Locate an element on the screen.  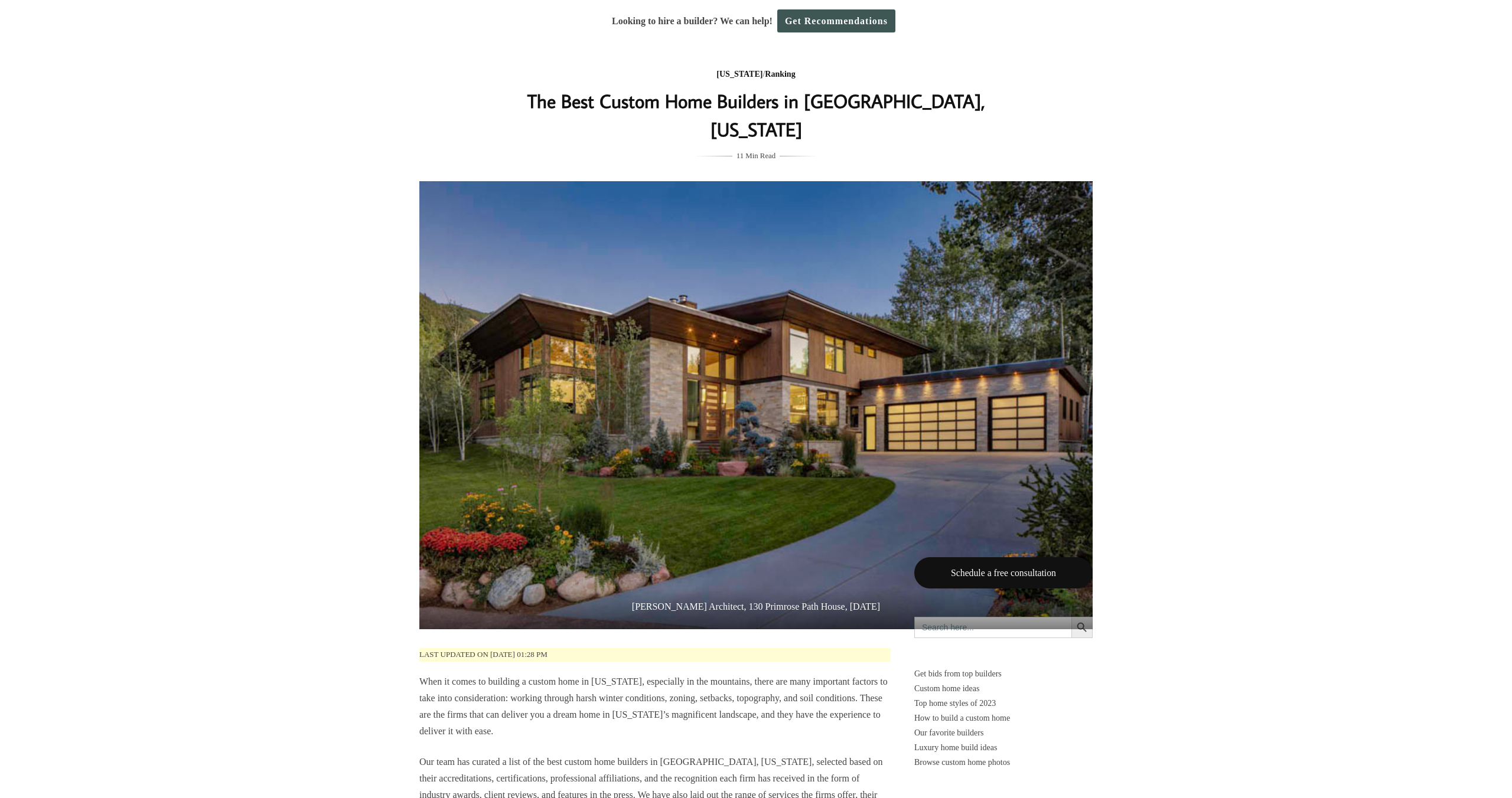
a: Luxury home build ideas is located at coordinates (1003, 748).